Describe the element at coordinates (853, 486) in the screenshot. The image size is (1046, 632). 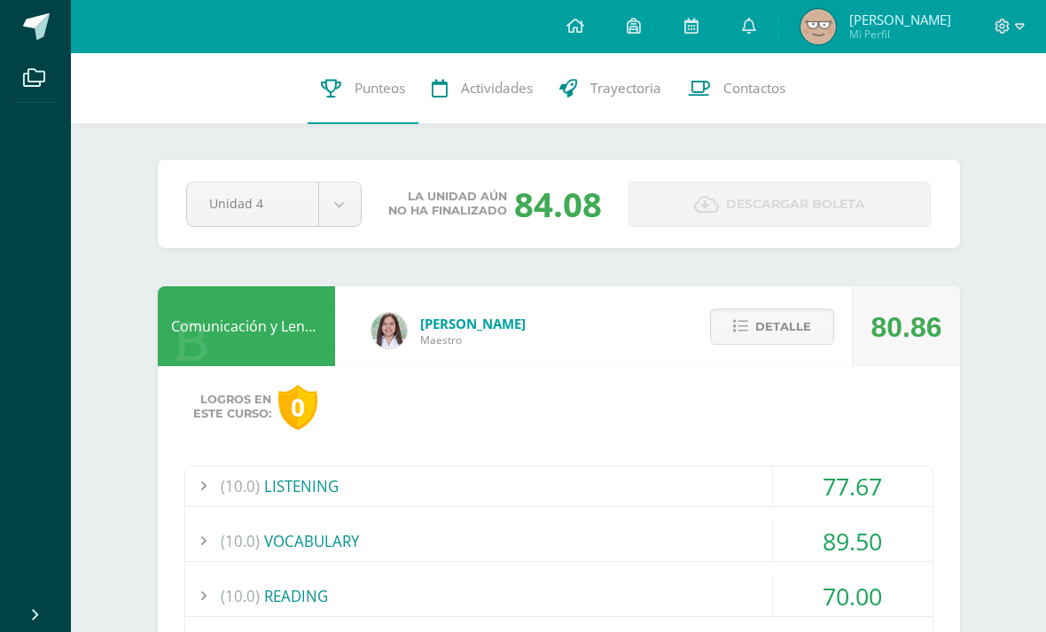
I see `div: 77.67` at that location.